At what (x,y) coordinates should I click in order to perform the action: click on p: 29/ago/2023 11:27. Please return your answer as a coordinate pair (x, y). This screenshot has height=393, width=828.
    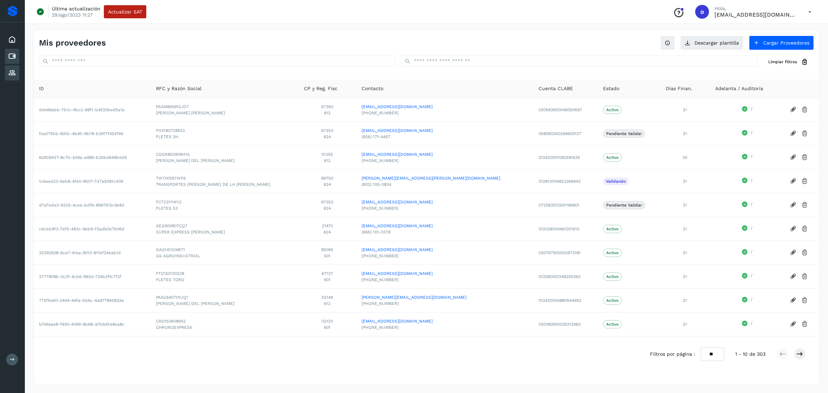
    Looking at the image, I should click on (72, 15).